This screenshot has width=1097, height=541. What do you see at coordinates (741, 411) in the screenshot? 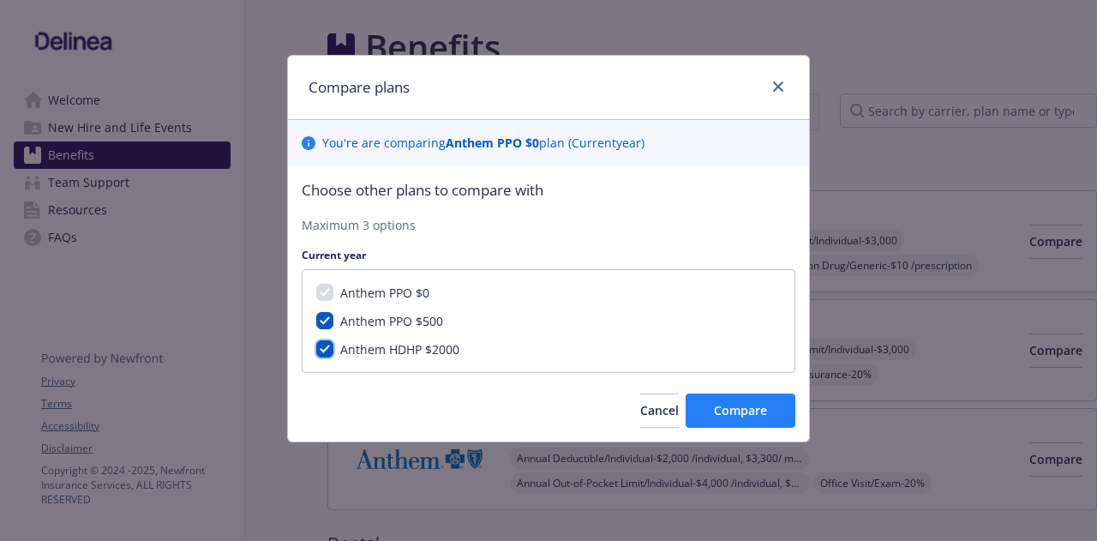
I see `button: Compare` at bounding box center [741, 411].